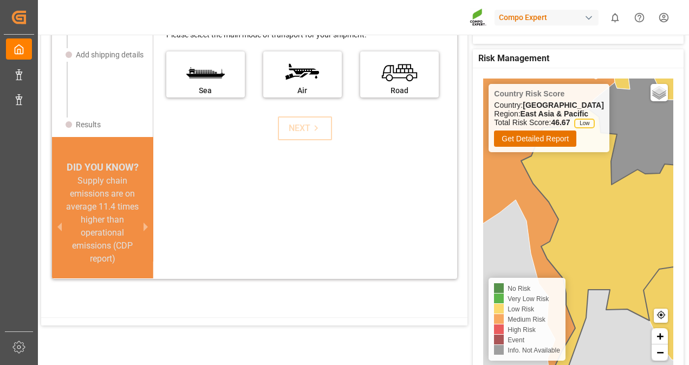 Image resolution: width=689 pixels, height=365 pixels. Describe the element at coordinates (521, 330) in the screenshot. I see `span: High Risk` at that location.